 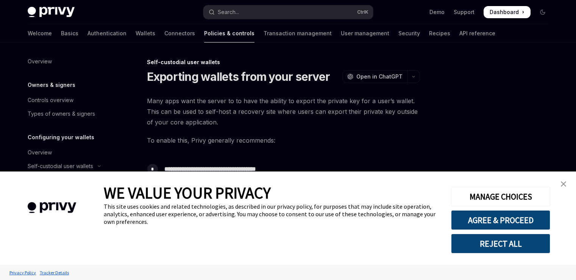 I want to click on div: Types of owners & signers, so click(x=61, y=114).